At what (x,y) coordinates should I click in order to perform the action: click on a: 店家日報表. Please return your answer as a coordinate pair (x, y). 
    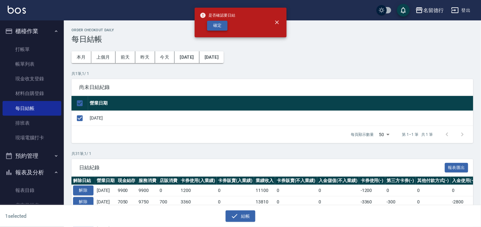
    Looking at the image, I should click on (32, 205).